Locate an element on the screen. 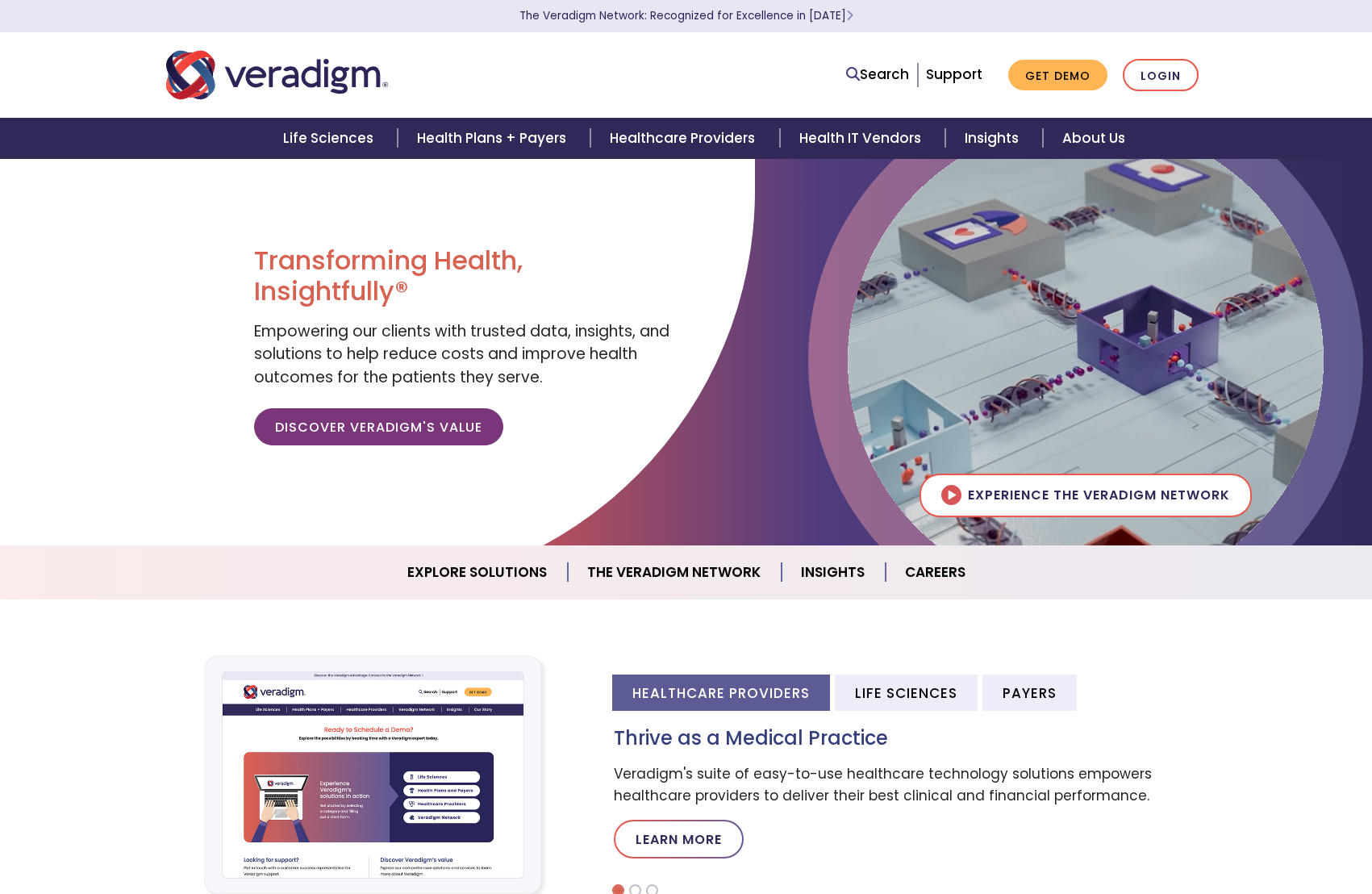 The image size is (1372, 894). a: Veradigm logo is located at coordinates (277, 75).